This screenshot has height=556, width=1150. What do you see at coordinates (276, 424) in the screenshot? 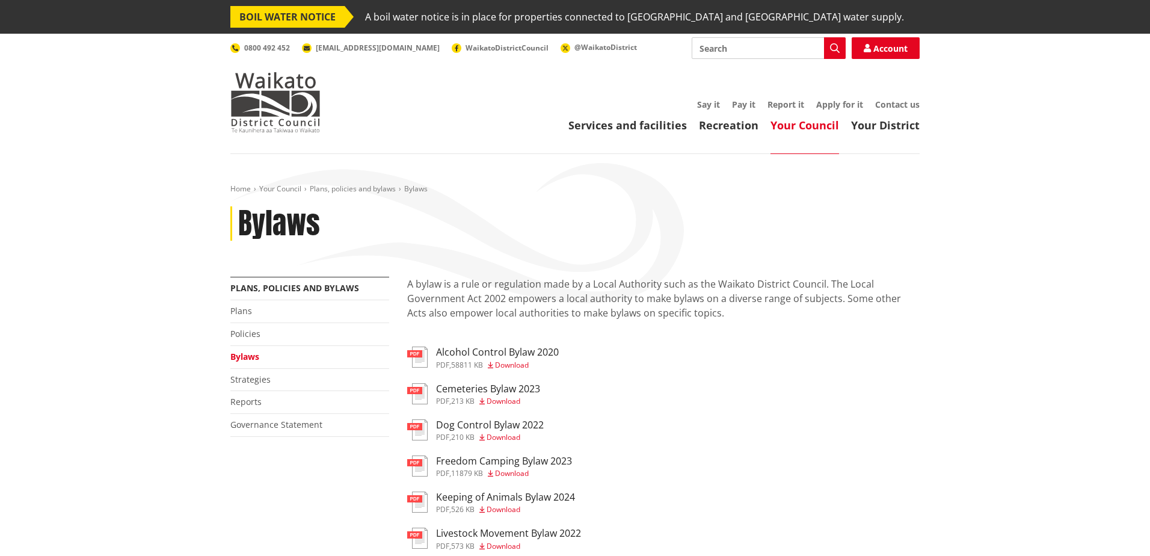
I see `a: Governance Statement` at bounding box center [276, 424].